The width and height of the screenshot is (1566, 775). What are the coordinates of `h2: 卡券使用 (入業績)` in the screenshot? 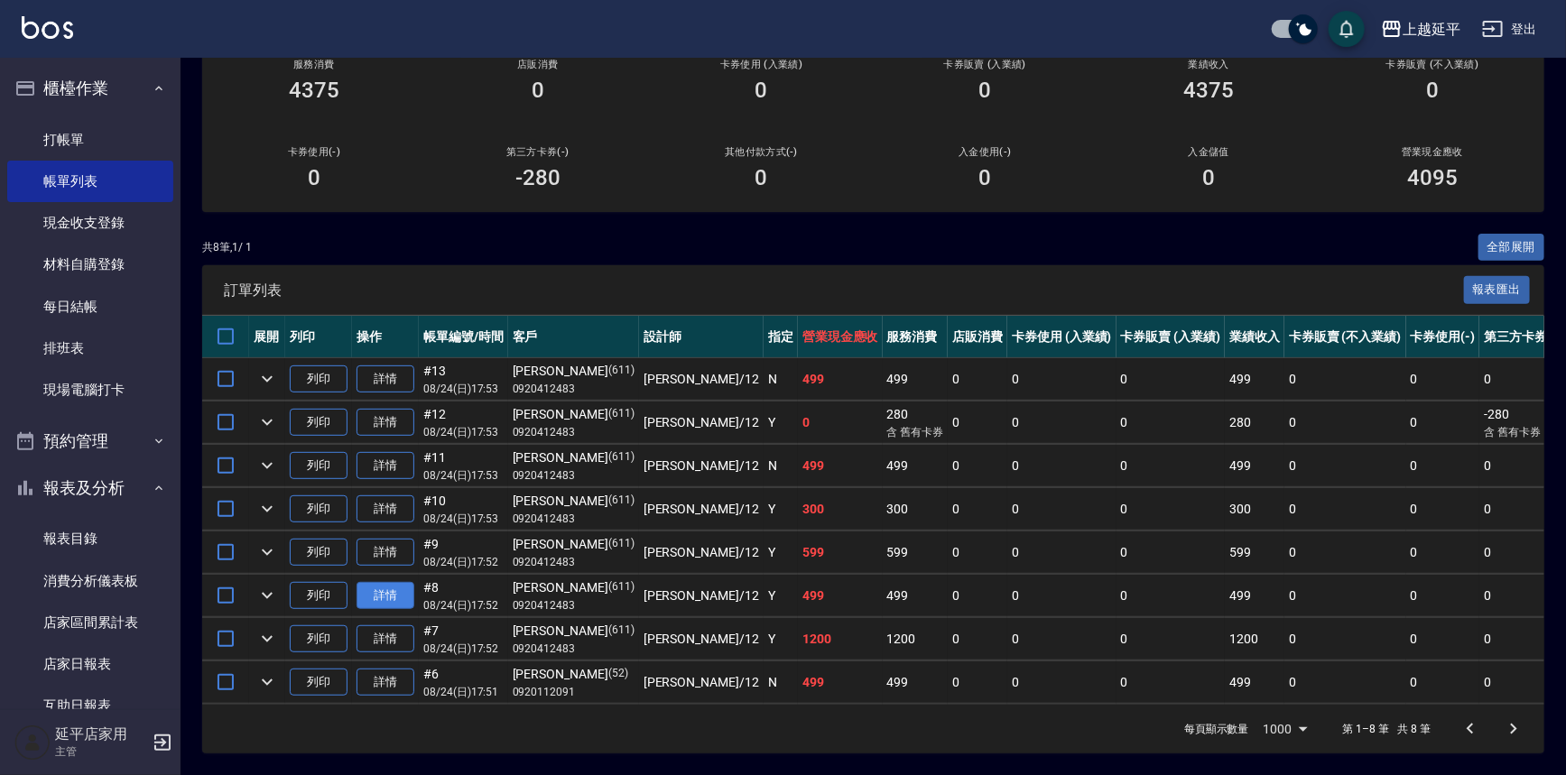 It's located at (762, 64).